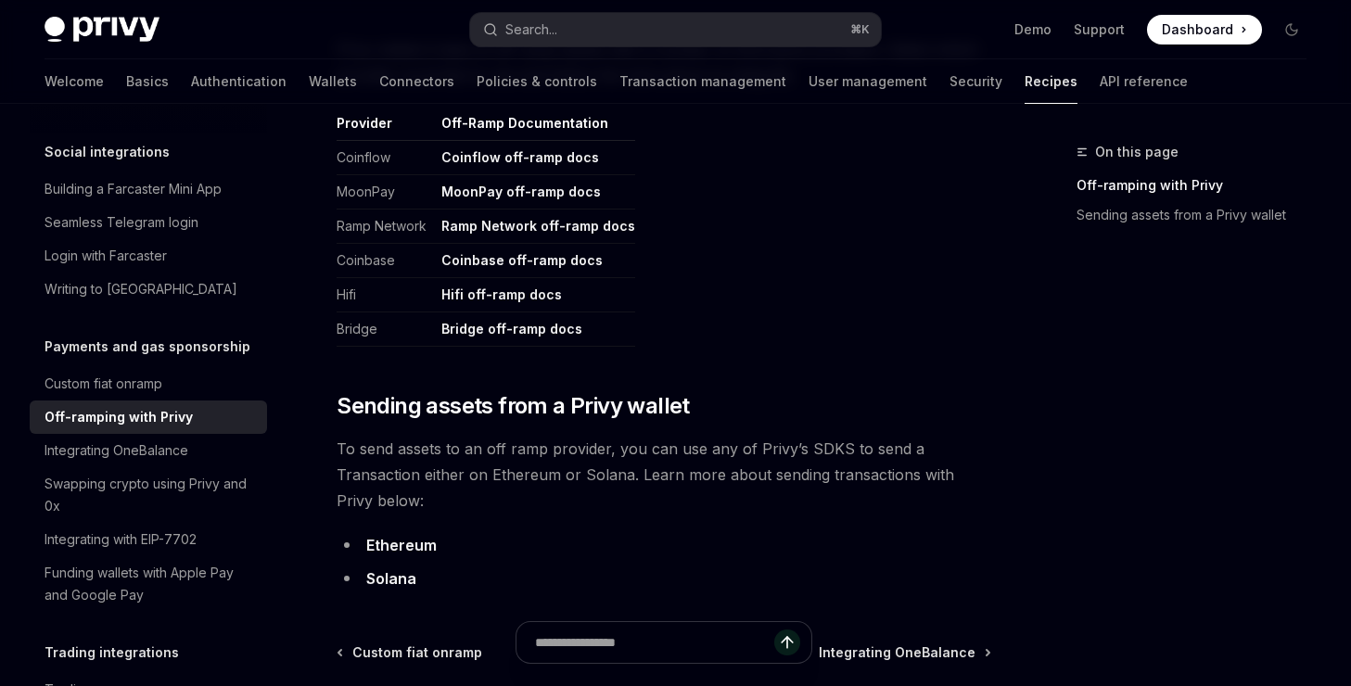  Describe the element at coordinates (521, 192) in the screenshot. I see `a: MoonPay off-ramp docs` at that location.